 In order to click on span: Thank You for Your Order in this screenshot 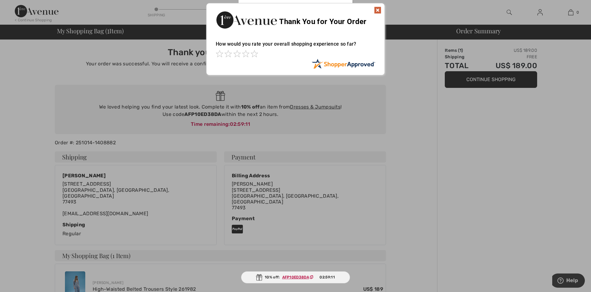, I will do `click(323, 22)`.